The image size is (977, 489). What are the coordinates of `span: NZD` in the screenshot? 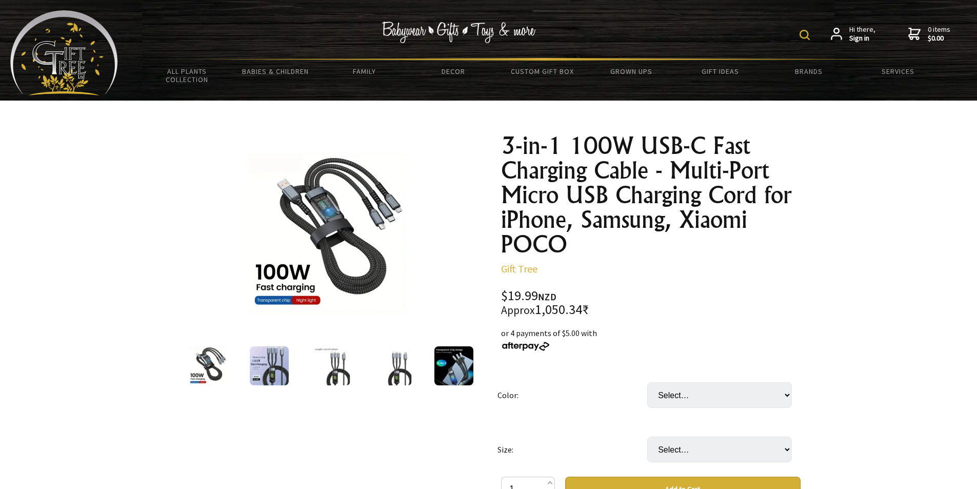 It's located at (547, 296).